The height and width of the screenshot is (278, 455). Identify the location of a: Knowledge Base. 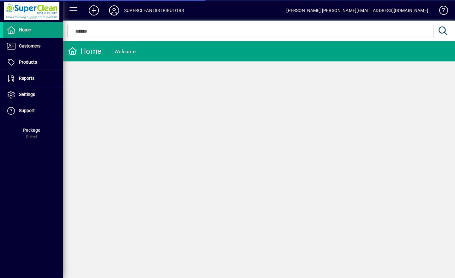
(441, 11).